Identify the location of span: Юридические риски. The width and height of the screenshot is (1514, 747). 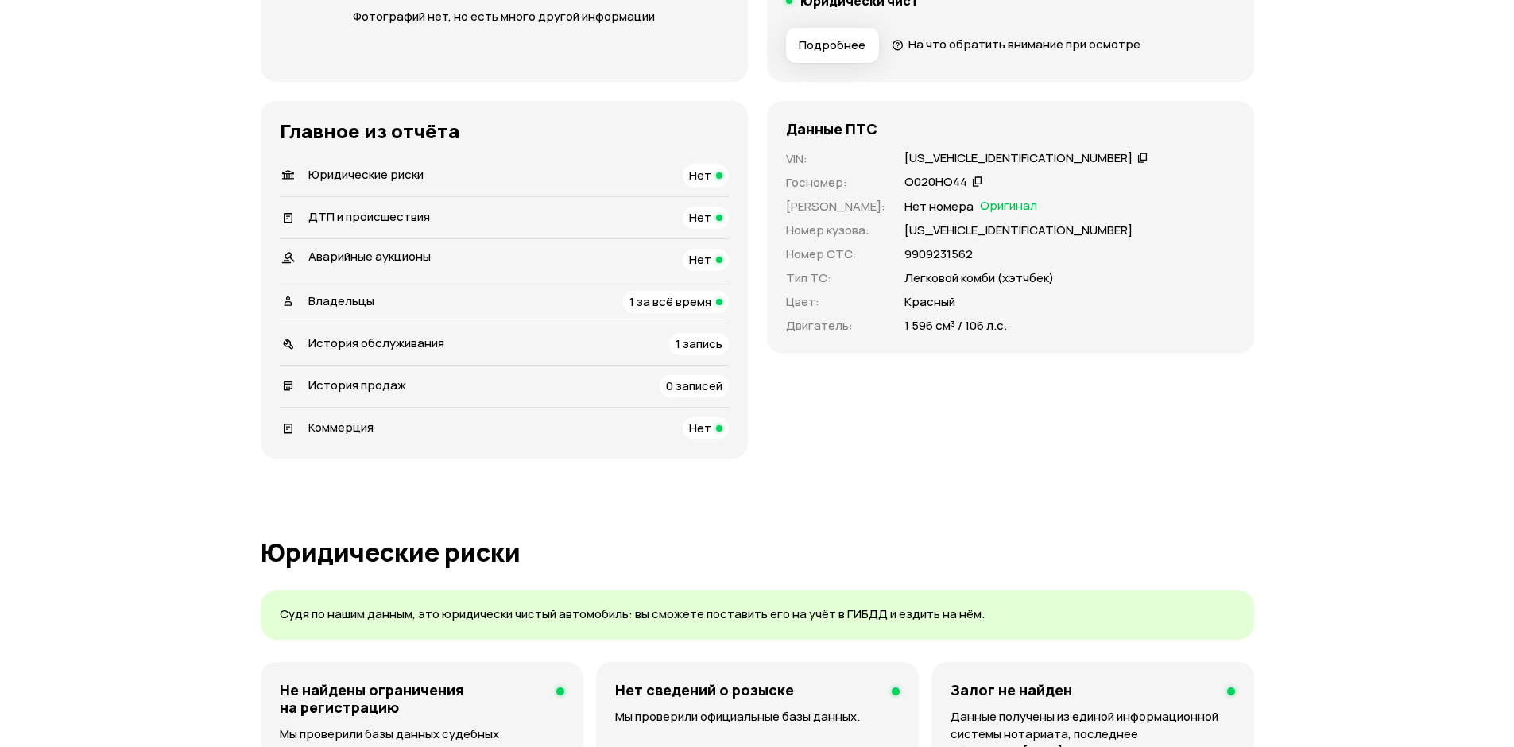
(365, 174).